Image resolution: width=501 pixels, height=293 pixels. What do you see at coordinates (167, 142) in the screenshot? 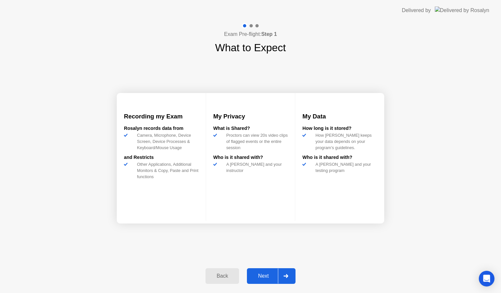
I see `div: Camera, Microphone, Device Screen, Device Processes & Keyboard/Mouse Usage` at bounding box center [167, 142].